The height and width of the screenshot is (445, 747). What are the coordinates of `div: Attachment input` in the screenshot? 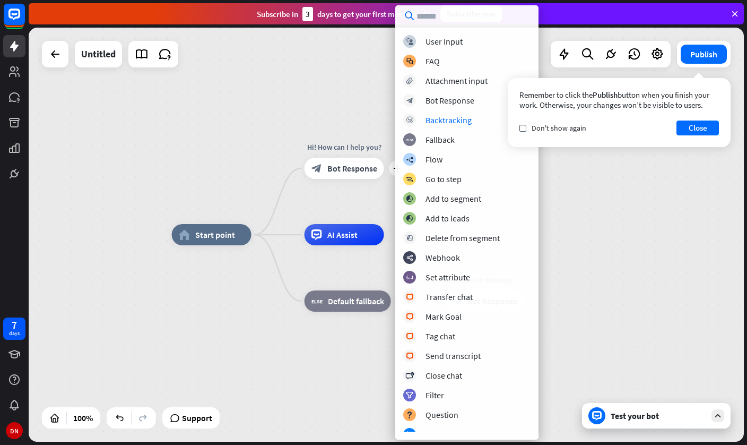 It's located at (456, 81).